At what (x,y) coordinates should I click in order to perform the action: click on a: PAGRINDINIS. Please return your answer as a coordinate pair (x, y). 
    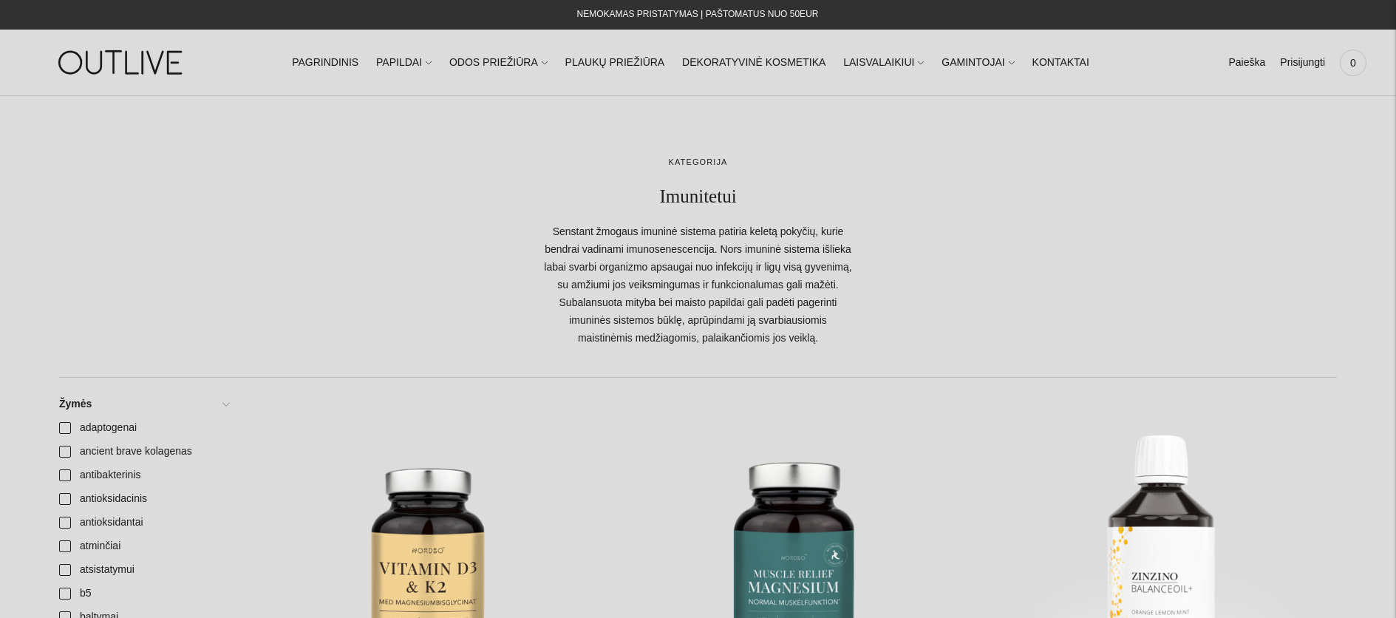
    Looking at the image, I should click on (325, 63).